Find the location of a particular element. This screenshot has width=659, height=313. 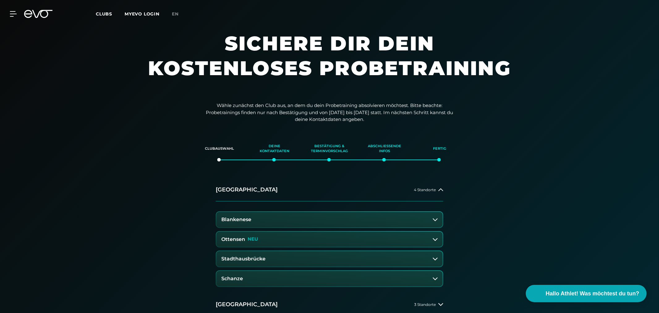

a: en is located at coordinates (179, 14).